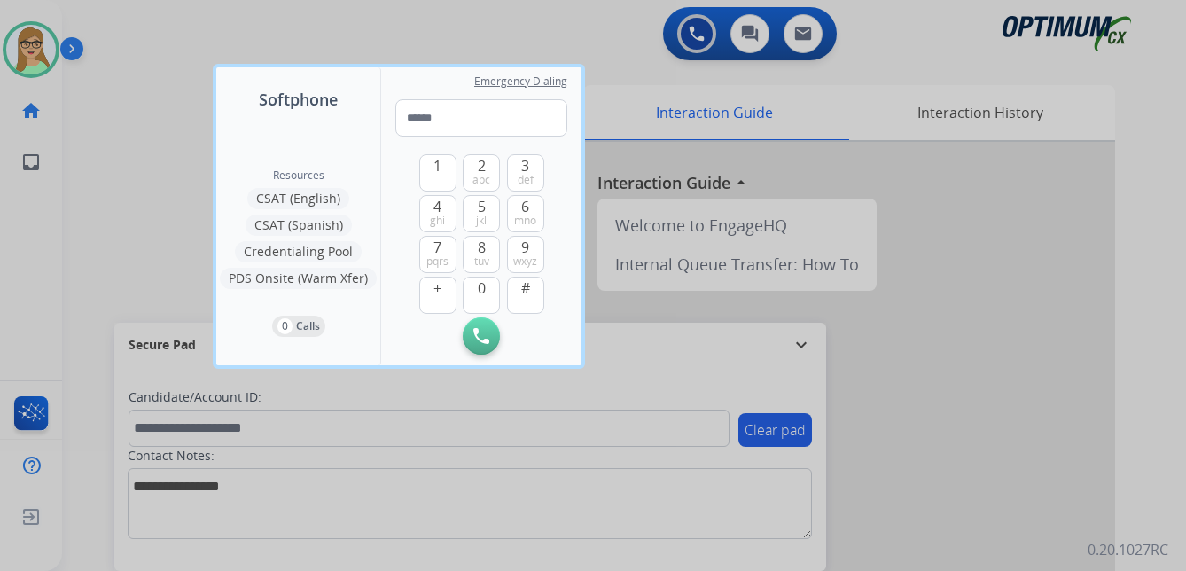 The height and width of the screenshot is (571, 1186). Describe the element at coordinates (1127, 549) in the screenshot. I see `p: 0.20.1027RC` at that location.